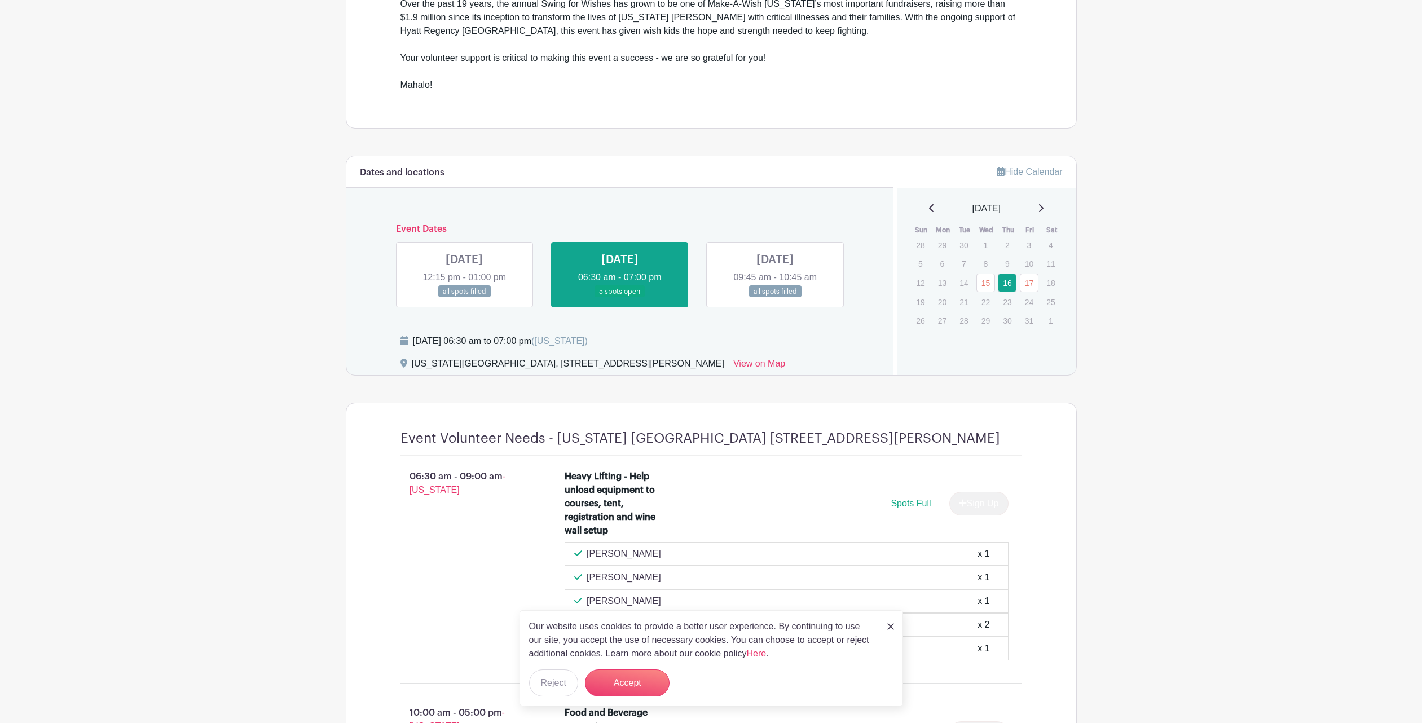  Describe the element at coordinates (920, 283) in the screenshot. I see `p: 12` at that location.